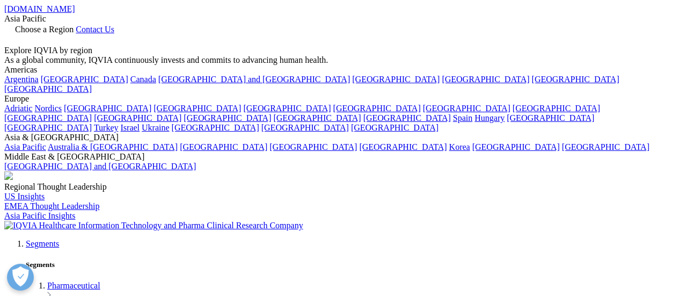 The image size is (679, 296). What do you see at coordinates (460, 147) in the screenshot?
I see `a: Korea` at bounding box center [460, 147].